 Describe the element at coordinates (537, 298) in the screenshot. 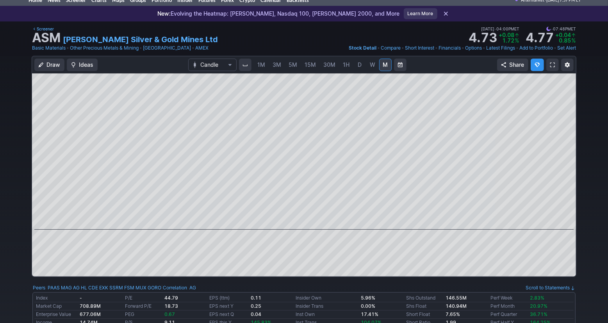

I see `span: 2.83%` at that location.